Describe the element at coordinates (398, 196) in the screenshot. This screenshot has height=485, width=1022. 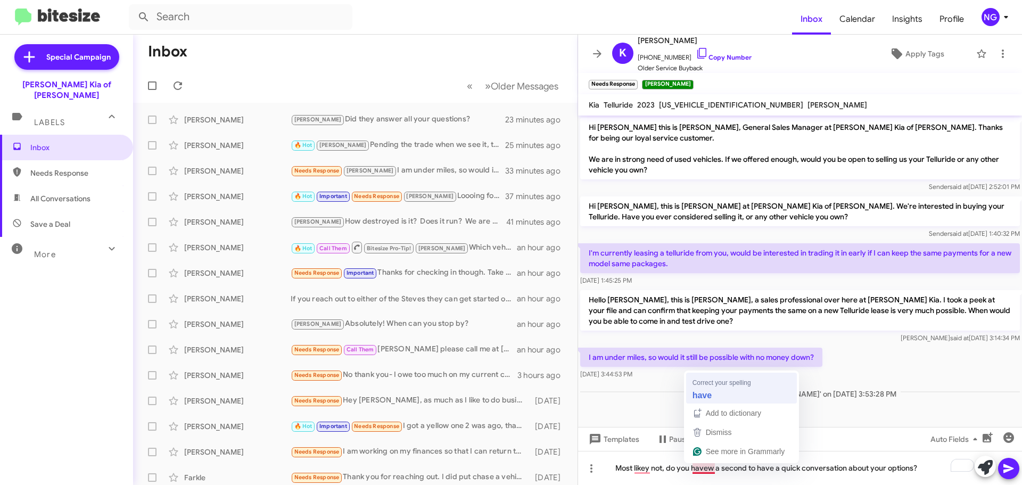
I see `div: Loooing for Toyota Sienna now 20-19 or 2020` at that location.